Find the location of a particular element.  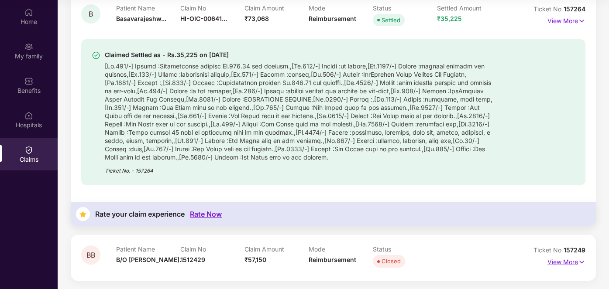

div: Closed is located at coordinates (391, 261).